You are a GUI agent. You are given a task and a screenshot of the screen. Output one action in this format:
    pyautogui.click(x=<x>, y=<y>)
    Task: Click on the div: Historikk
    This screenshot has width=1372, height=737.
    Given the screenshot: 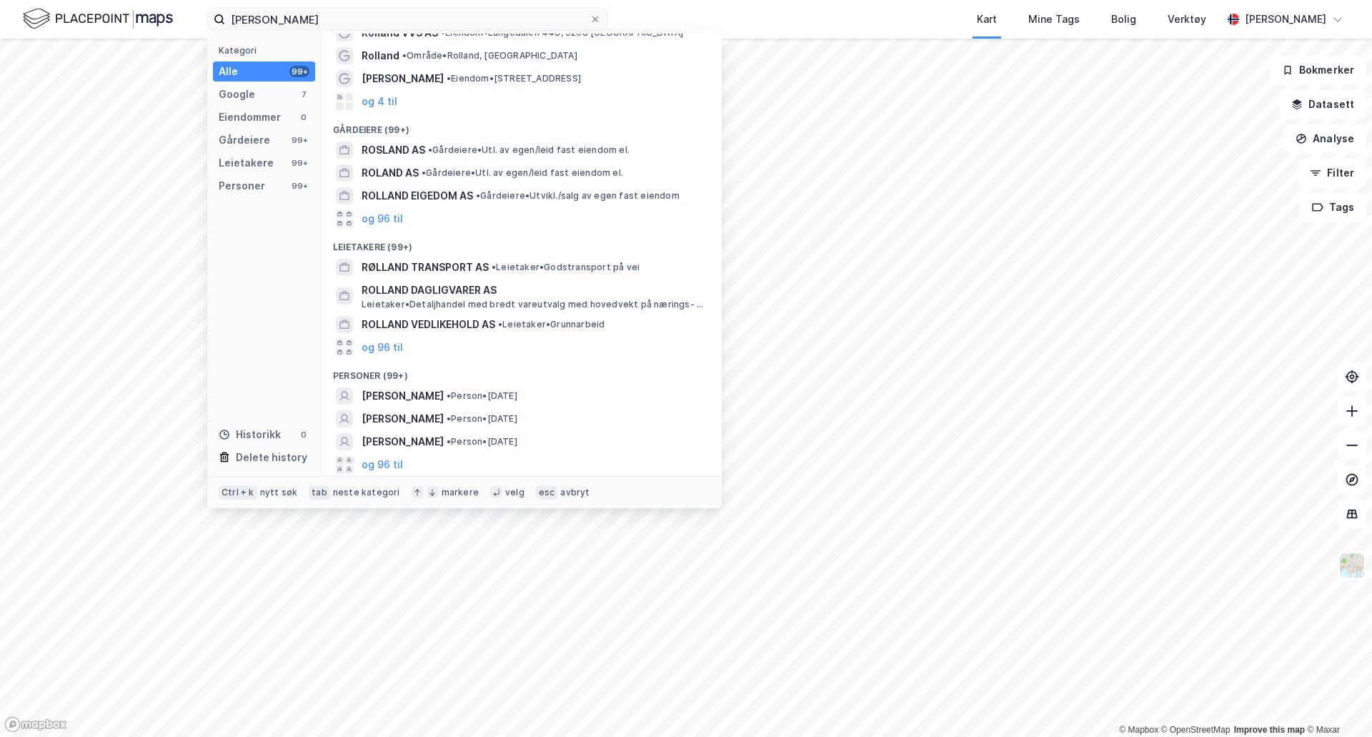 What is the action you would take?
    pyautogui.click(x=249, y=435)
    